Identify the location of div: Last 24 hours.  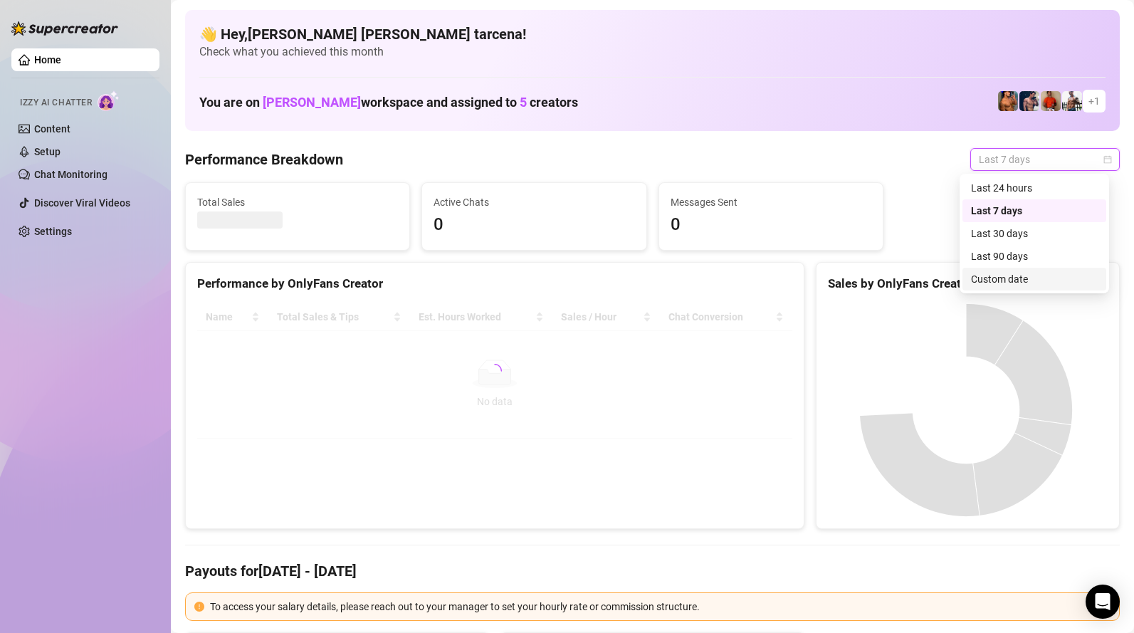
(1034, 188).